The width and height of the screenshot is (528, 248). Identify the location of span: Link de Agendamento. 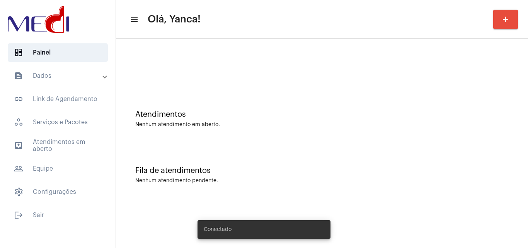
(58, 99).